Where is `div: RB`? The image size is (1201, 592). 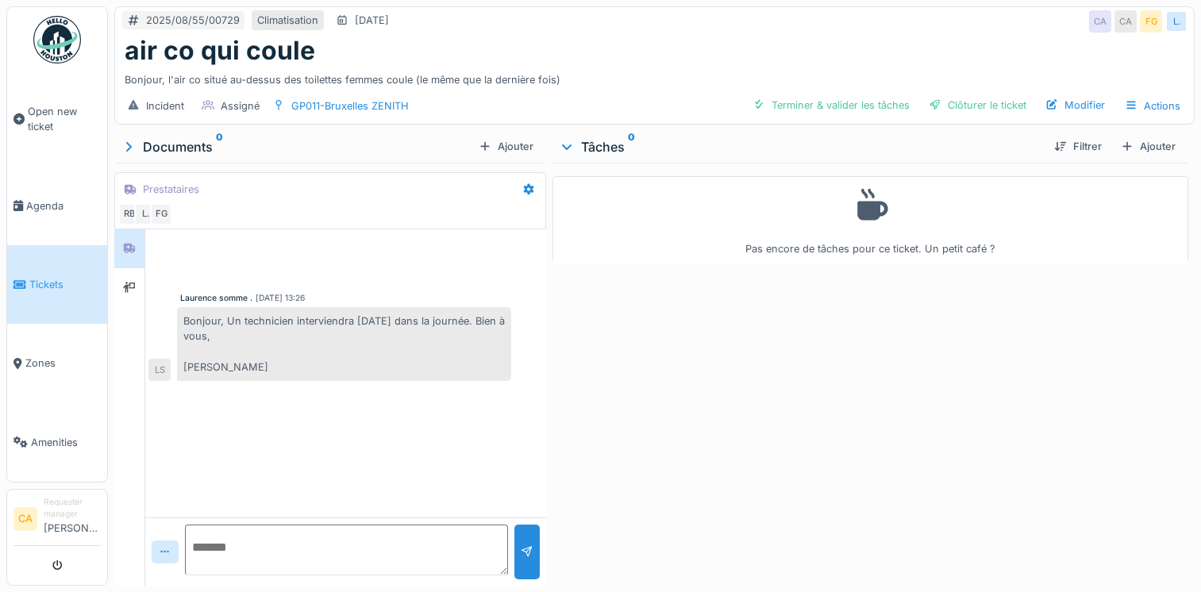 div: RB is located at coordinates (129, 214).